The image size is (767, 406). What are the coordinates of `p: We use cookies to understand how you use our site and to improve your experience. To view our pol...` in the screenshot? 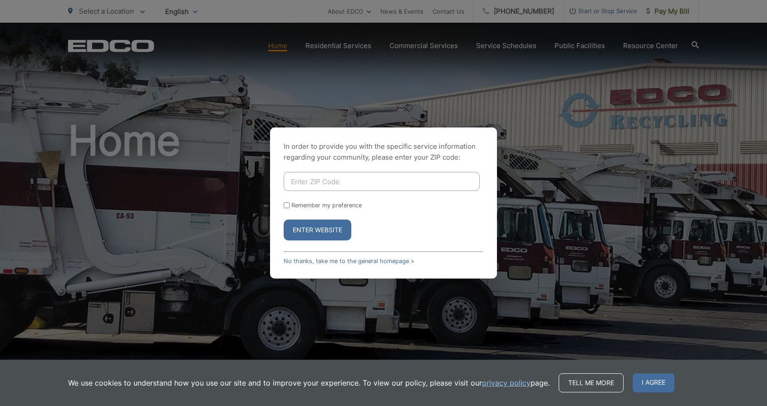 It's located at (309, 383).